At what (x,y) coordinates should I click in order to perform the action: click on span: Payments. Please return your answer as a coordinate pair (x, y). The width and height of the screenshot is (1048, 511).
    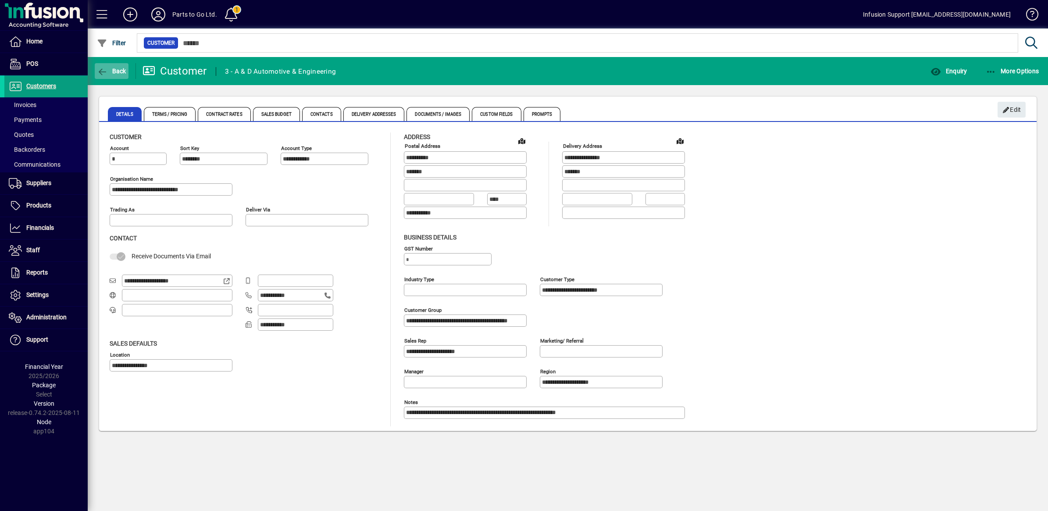
    Looking at the image, I should click on (25, 120).